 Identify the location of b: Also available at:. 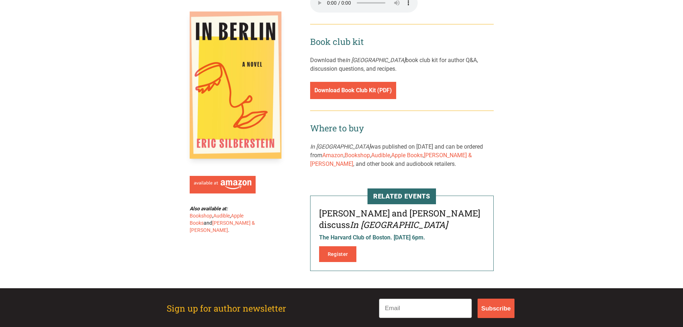
(209, 208).